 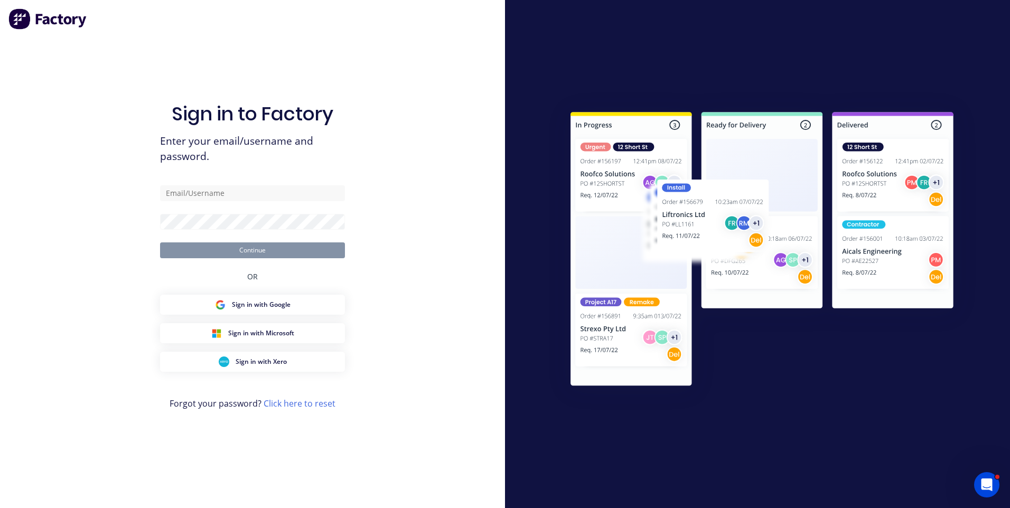 What do you see at coordinates (252, 193) in the screenshot?
I see `input: Email/Username` at bounding box center [252, 193].